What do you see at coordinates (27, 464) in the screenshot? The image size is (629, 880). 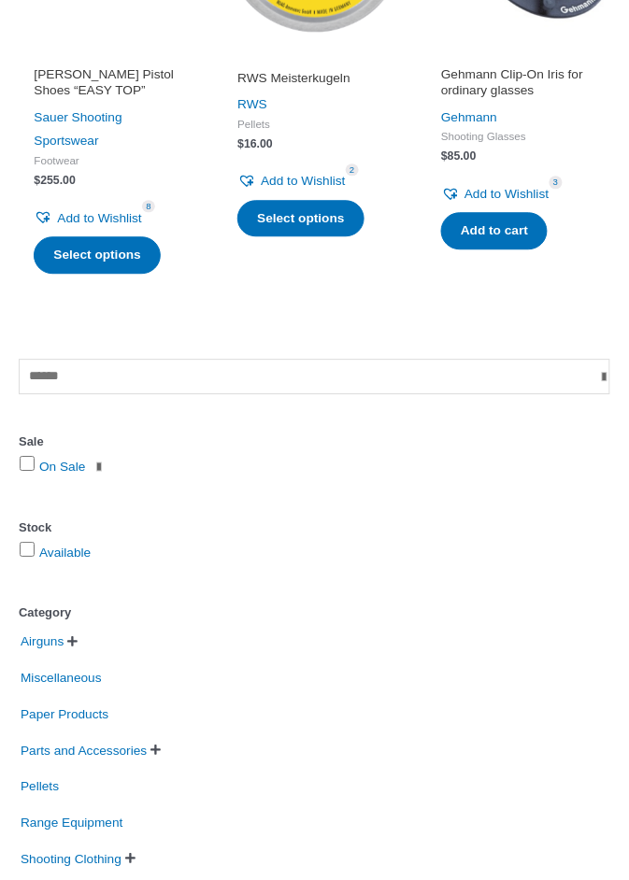 I see `input: On Sale` at bounding box center [27, 464].